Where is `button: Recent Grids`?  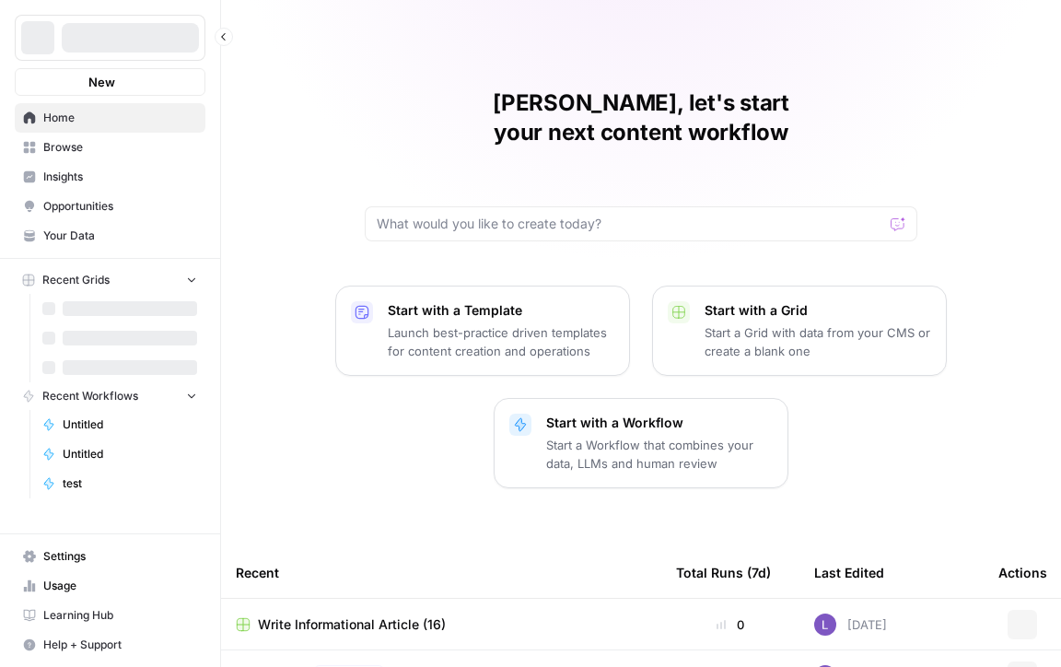 button: Recent Grids is located at coordinates (110, 280).